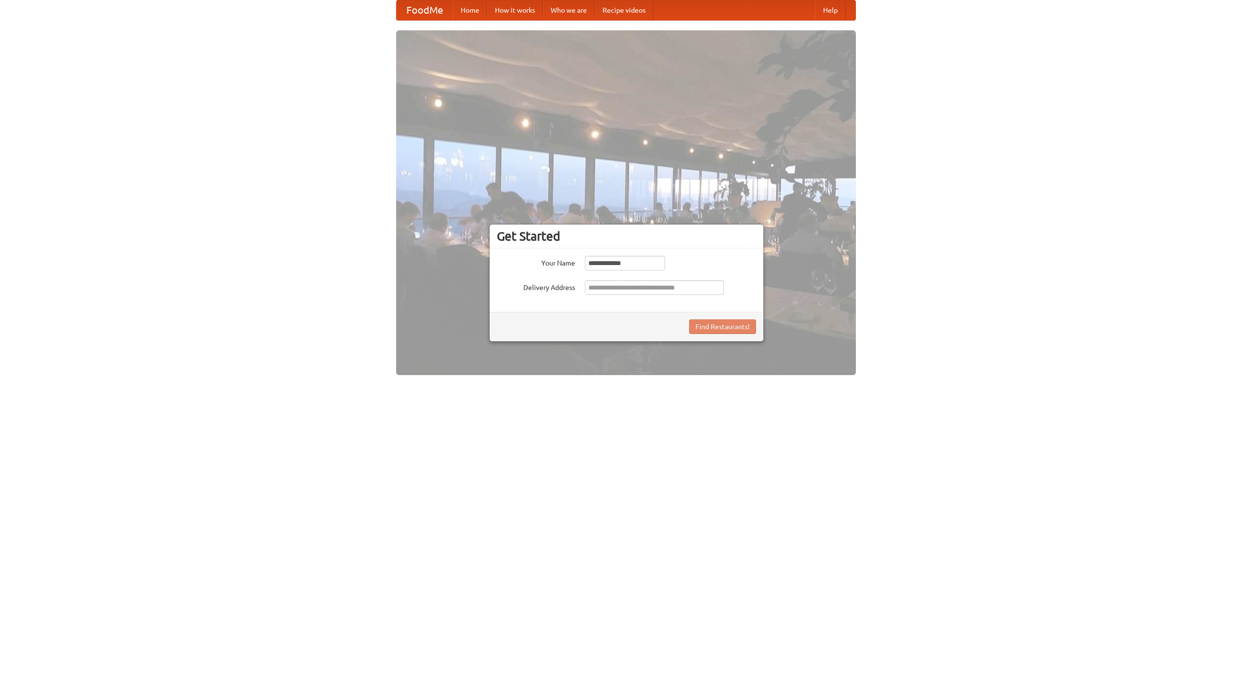  What do you see at coordinates (722, 327) in the screenshot?
I see `button: Find Restaurants!` at bounding box center [722, 327].